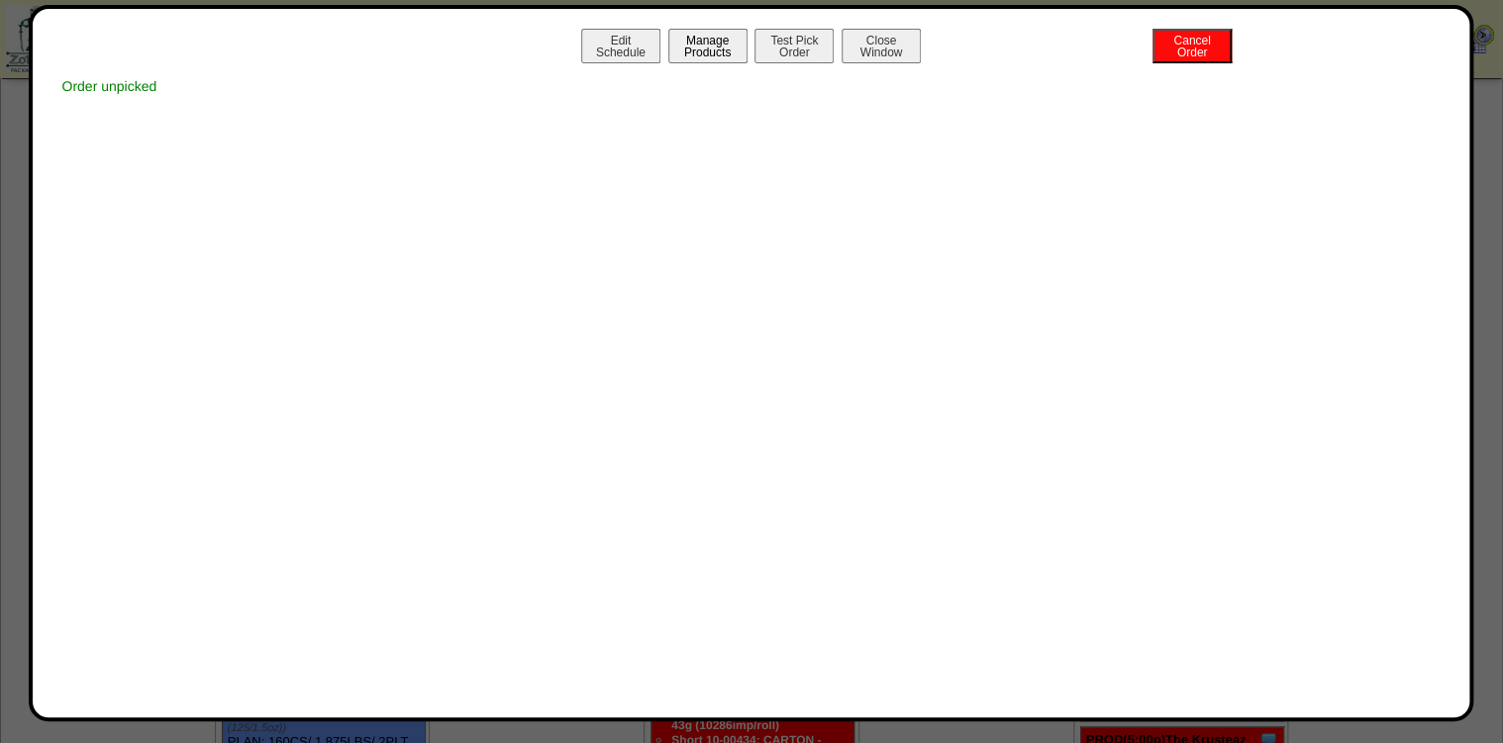  I want to click on button: CloseWindow, so click(881, 46).